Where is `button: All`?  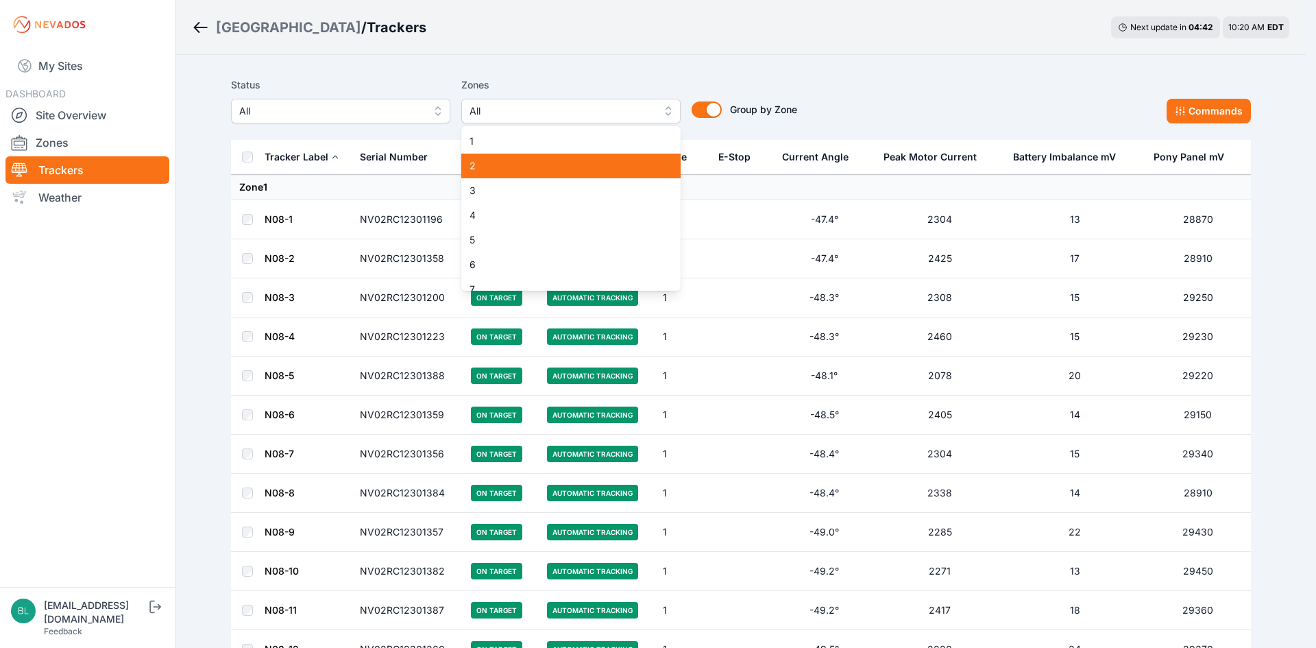 button: All is located at coordinates (571, 111).